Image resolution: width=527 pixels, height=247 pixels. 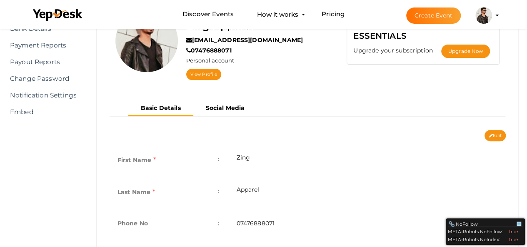 What do you see at coordinates (433, 15) in the screenshot?
I see `button: Create Event` at bounding box center [433, 15].